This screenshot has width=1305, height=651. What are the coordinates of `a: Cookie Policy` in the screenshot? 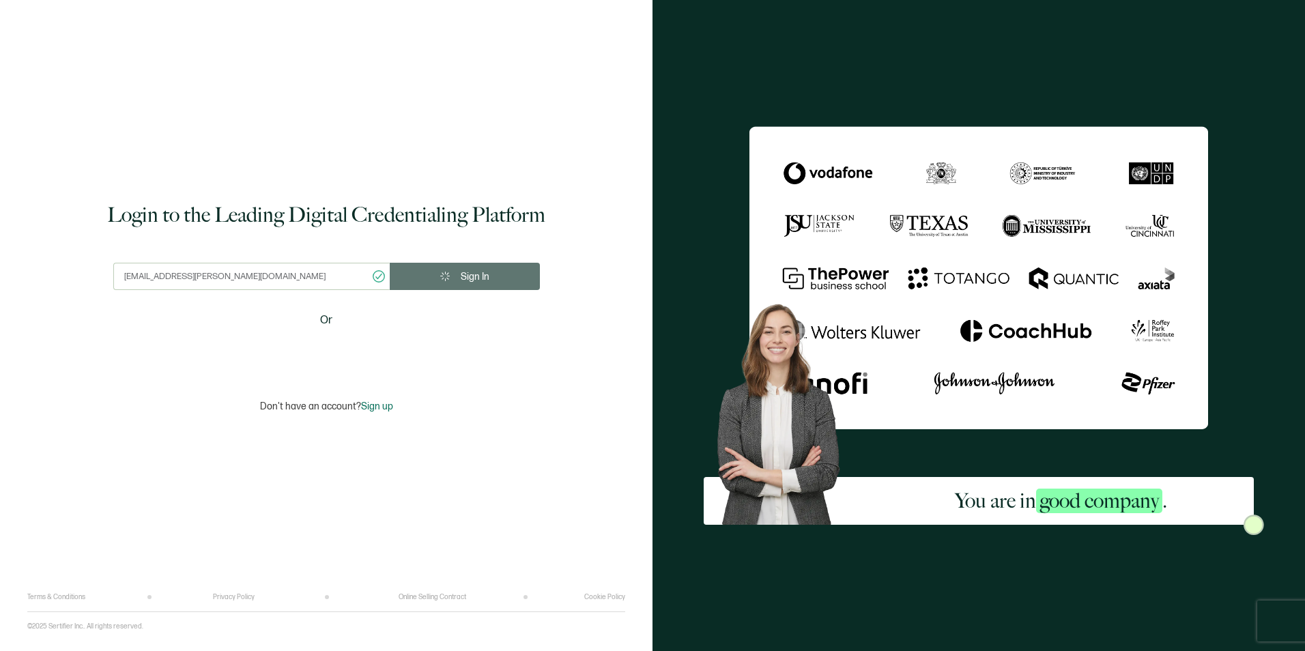 It's located at (605, 597).